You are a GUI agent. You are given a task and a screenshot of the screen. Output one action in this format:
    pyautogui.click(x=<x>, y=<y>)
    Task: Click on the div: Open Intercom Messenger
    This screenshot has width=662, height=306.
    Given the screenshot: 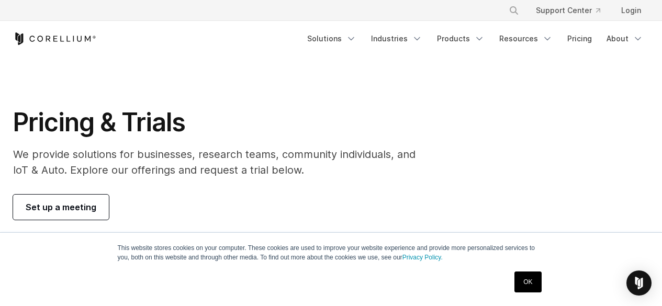 What is the action you would take?
    pyautogui.click(x=639, y=283)
    